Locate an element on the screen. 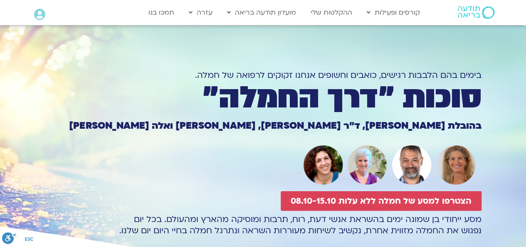  a: מועדון תודעה בריאה is located at coordinates (262, 12).